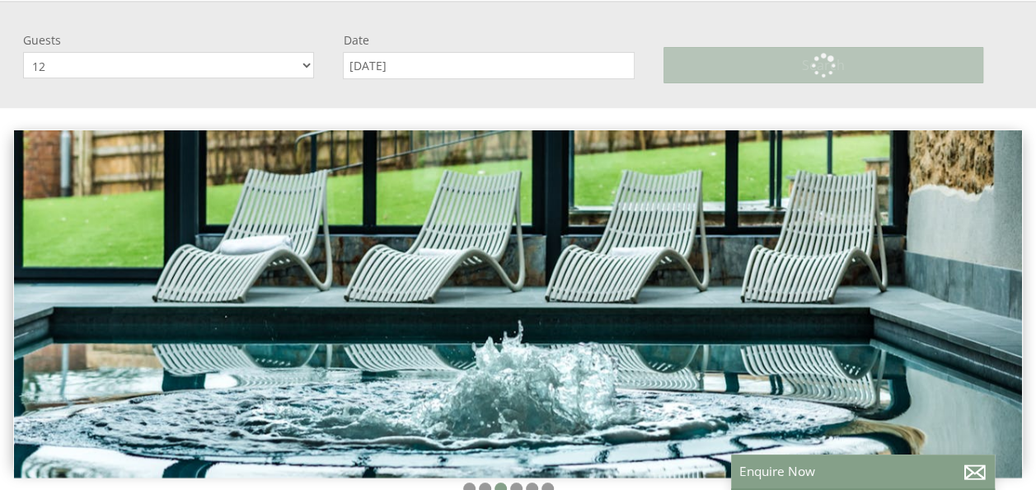 This screenshot has height=490, width=1036. What do you see at coordinates (824, 65) in the screenshot?
I see `span: Search` at bounding box center [824, 65].